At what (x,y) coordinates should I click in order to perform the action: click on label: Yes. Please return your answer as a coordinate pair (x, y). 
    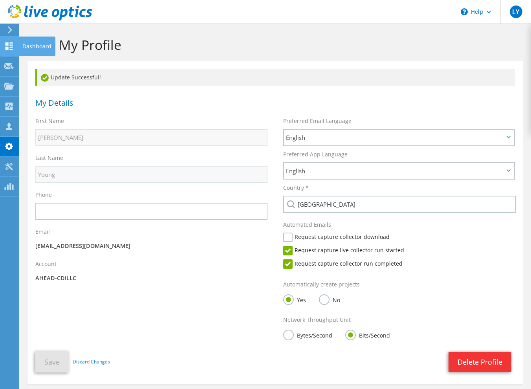
    Looking at the image, I should click on (294, 299).